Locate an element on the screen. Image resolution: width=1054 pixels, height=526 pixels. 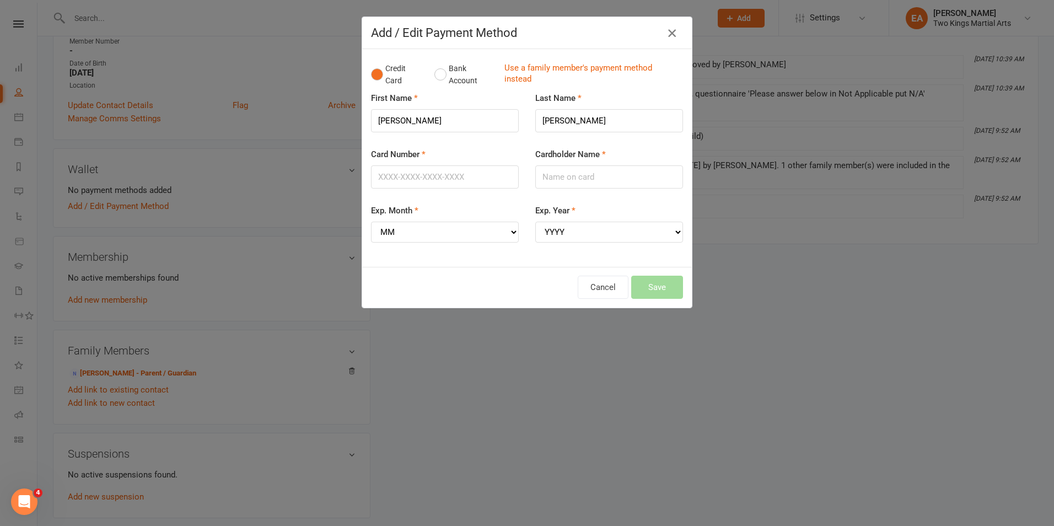
label: Cardholder Name is located at coordinates (570, 154).